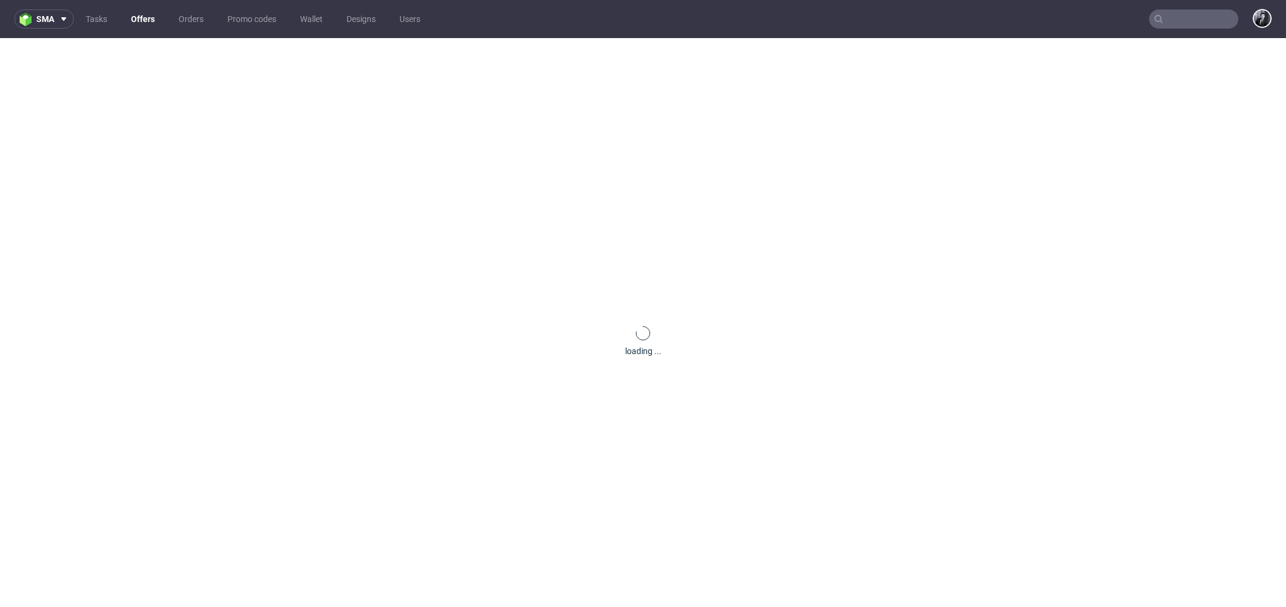 The width and height of the screenshot is (1286, 607). I want to click on img: logo, so click(28, 19).